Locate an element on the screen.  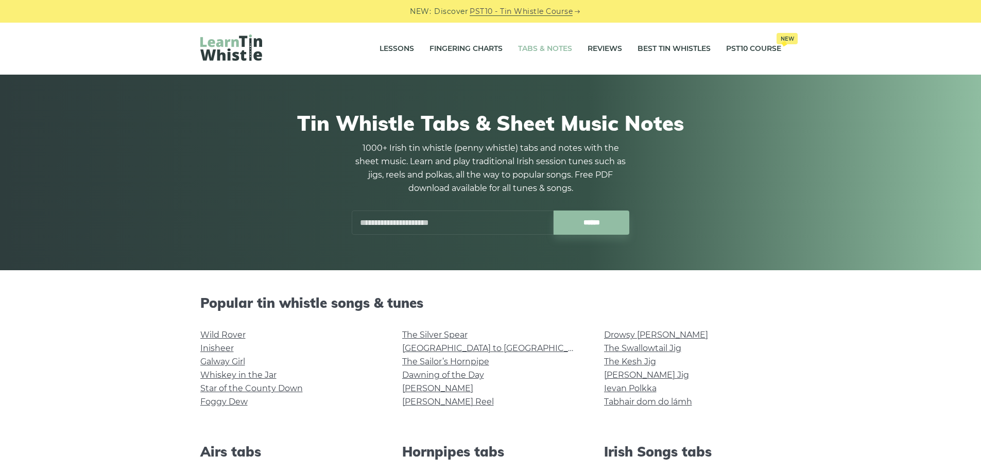
a: Tabhair dom do lámh is located at coordinates (648, 402).